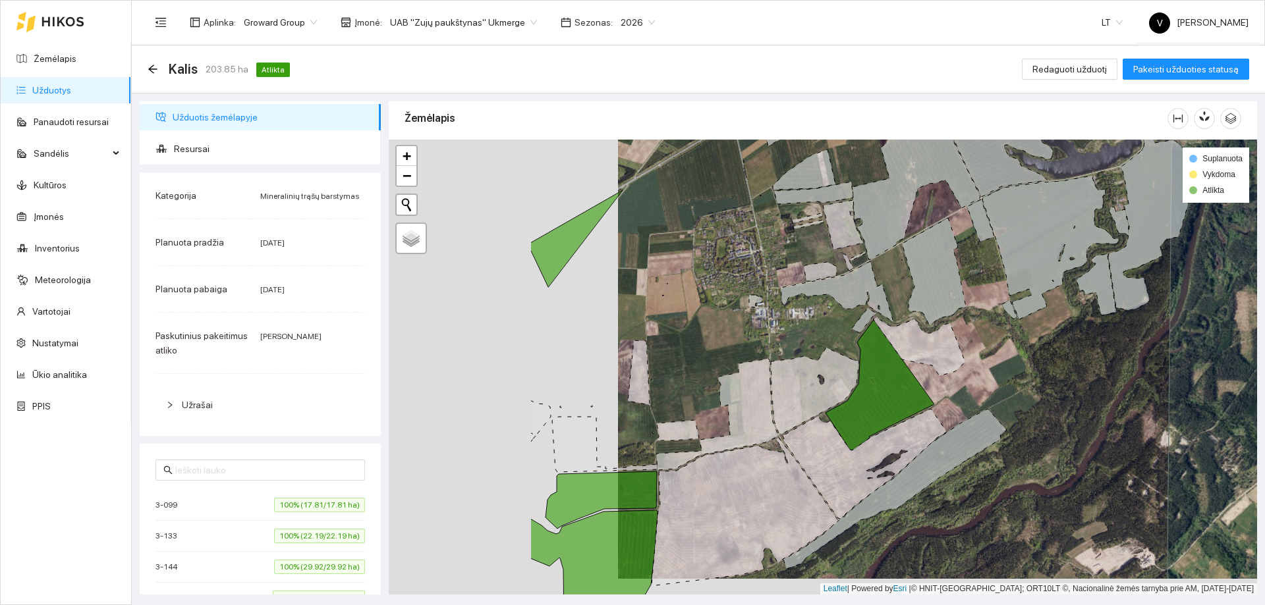 The image size is (1265, 605). I want to click on span: Aplinka :, so click(219, 22).